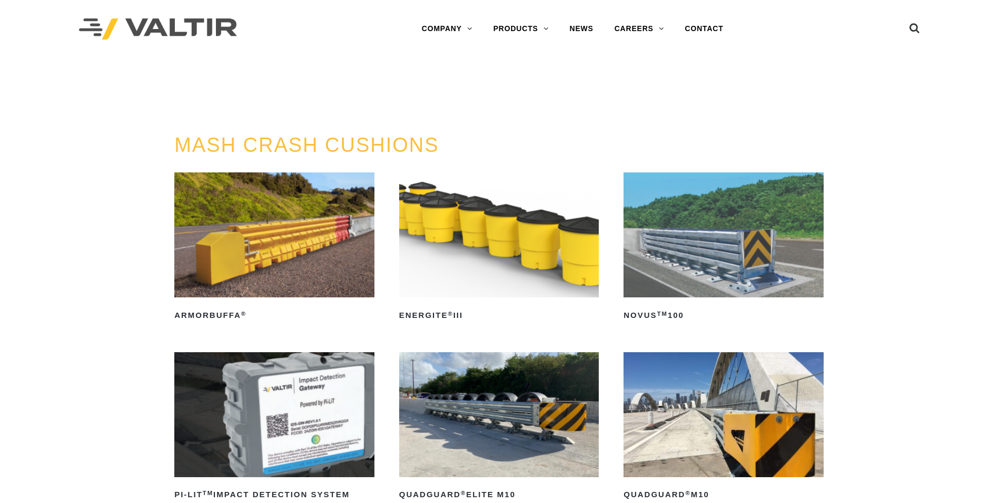  I want to click on img: Valtir, so click(158, 29).